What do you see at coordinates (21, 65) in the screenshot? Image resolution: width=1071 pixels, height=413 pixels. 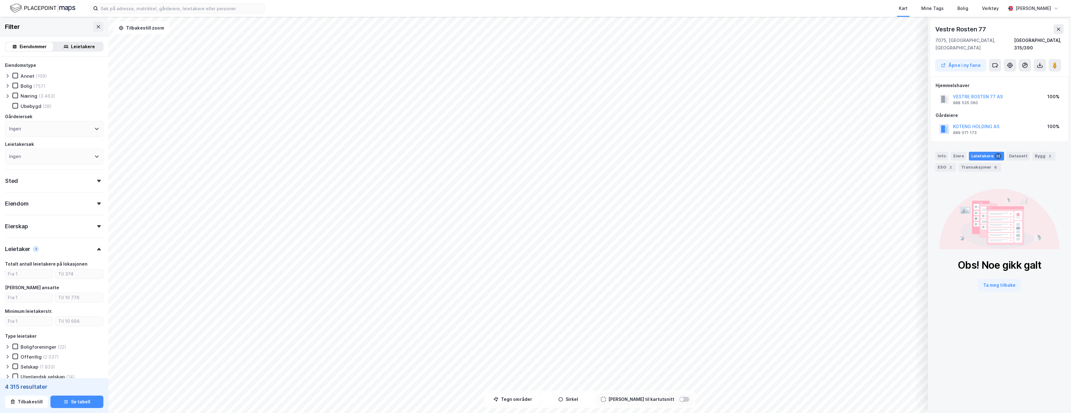 I see `div: Eiendomstype` at bounding box center [21, 65].